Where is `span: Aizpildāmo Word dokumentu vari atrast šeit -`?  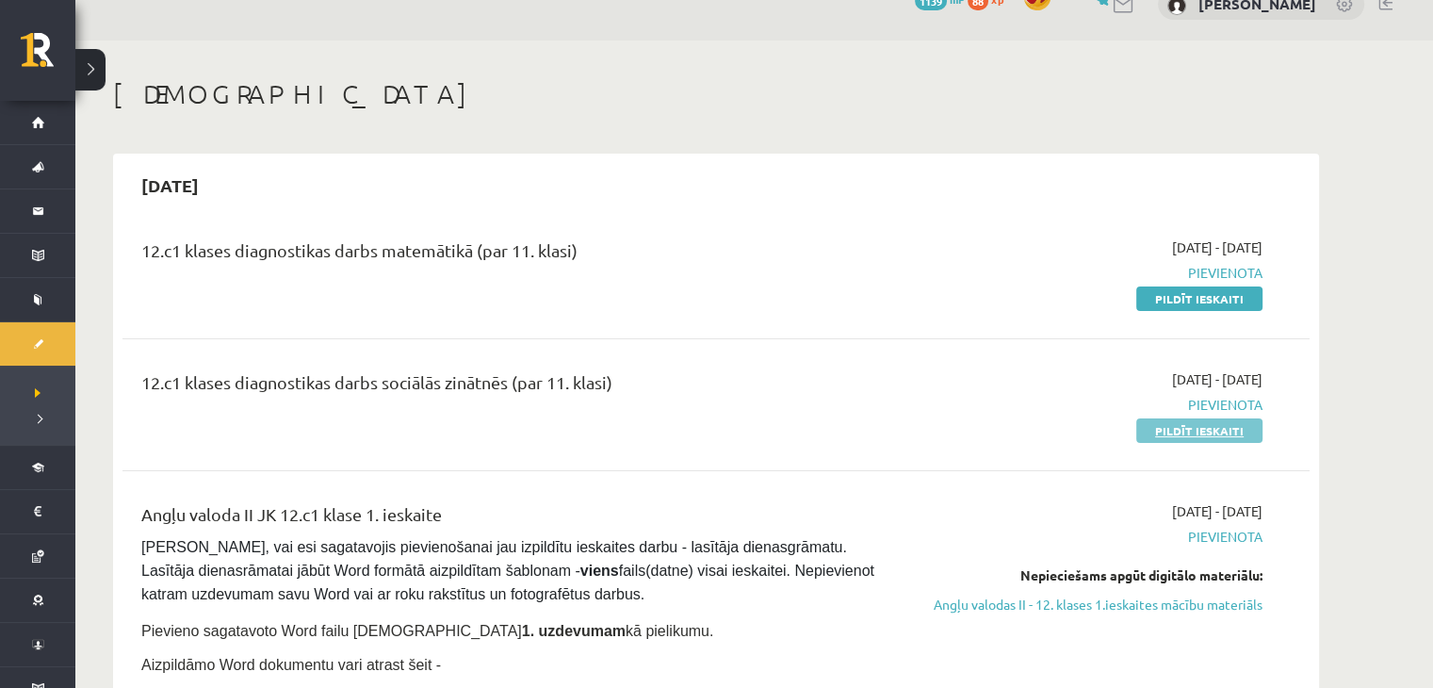 span: Aizpildāmo Word dokumentu vari atrast šeit - is located at coordinates (291, 664).